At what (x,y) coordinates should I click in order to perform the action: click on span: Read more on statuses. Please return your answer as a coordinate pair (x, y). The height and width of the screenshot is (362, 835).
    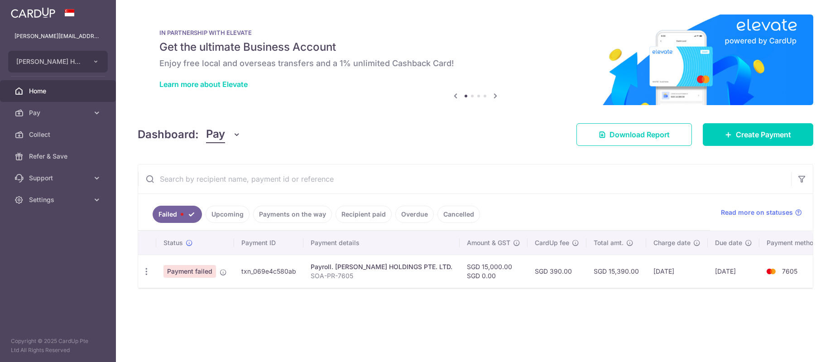
    Looking at the image, I should click on (756, 212).